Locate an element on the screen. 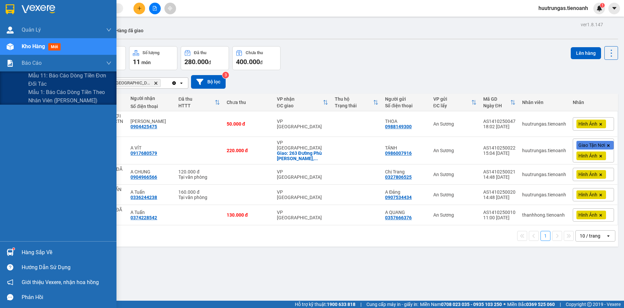 This screenshot has height=308, width=624. span: Quản Lý is located at coordinates (31, 30).